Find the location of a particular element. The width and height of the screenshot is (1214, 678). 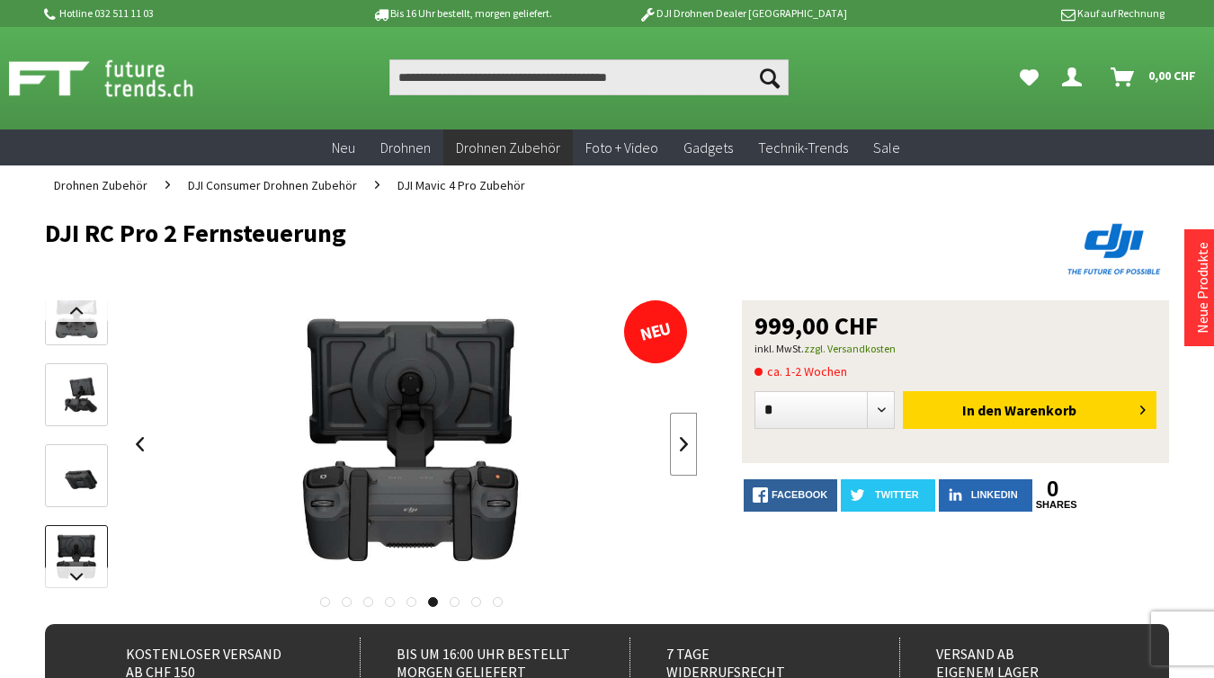

p: Hotline 032 511 11 03 is located at coordinates (181, 13).